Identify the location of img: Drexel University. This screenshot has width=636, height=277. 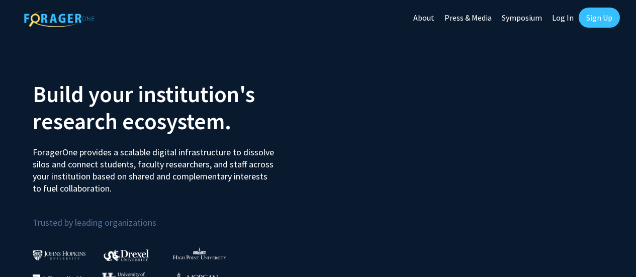
(126, 255).